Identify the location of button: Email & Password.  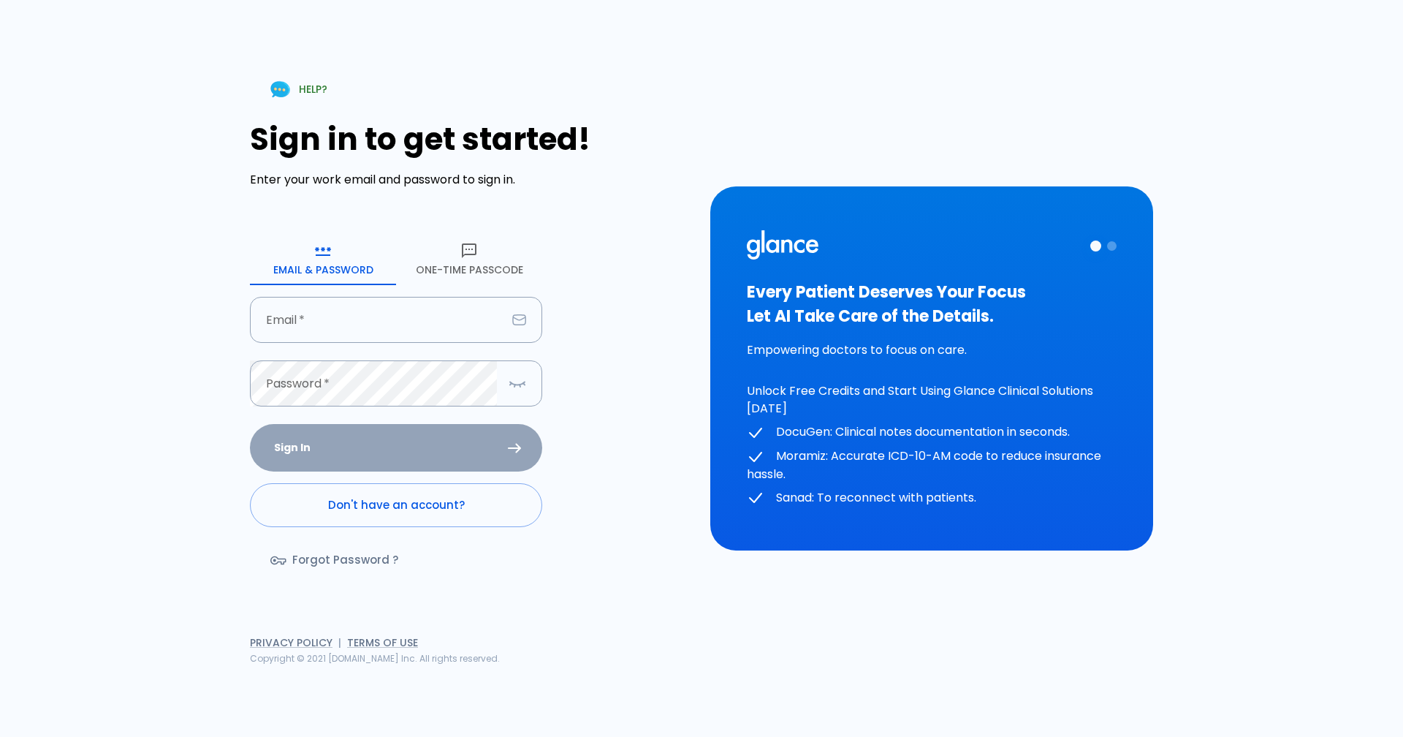
(323, 259).